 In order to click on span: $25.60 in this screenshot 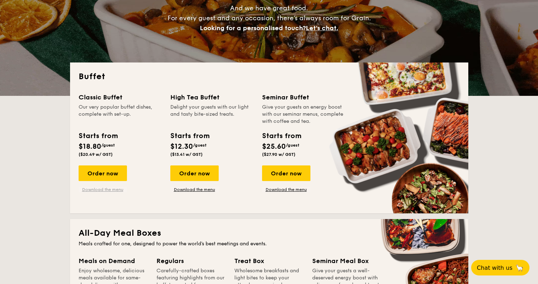, I will do `click(274, 147)`.